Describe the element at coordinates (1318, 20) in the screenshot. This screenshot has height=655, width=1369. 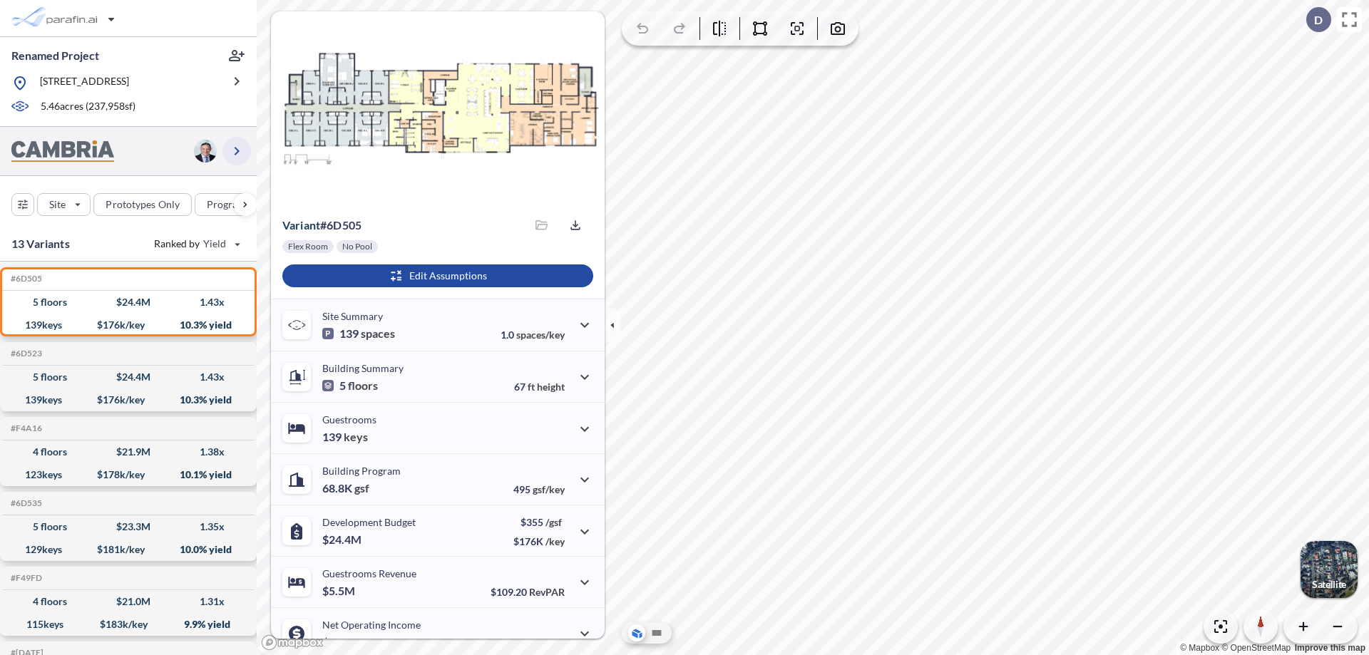
I see `p: D` at that location.